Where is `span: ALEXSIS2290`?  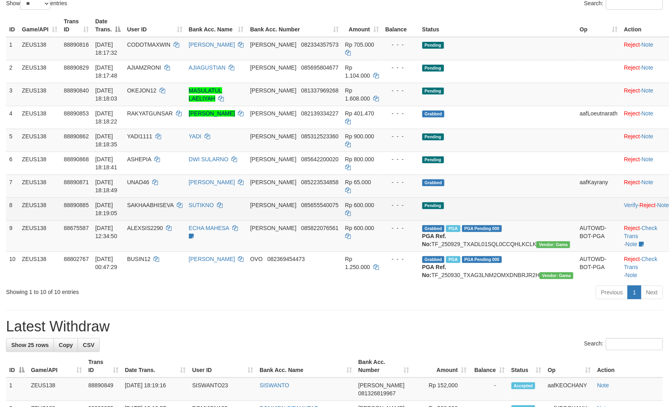 span: ALEXSIS2290 is located at coordinates (145, 228).